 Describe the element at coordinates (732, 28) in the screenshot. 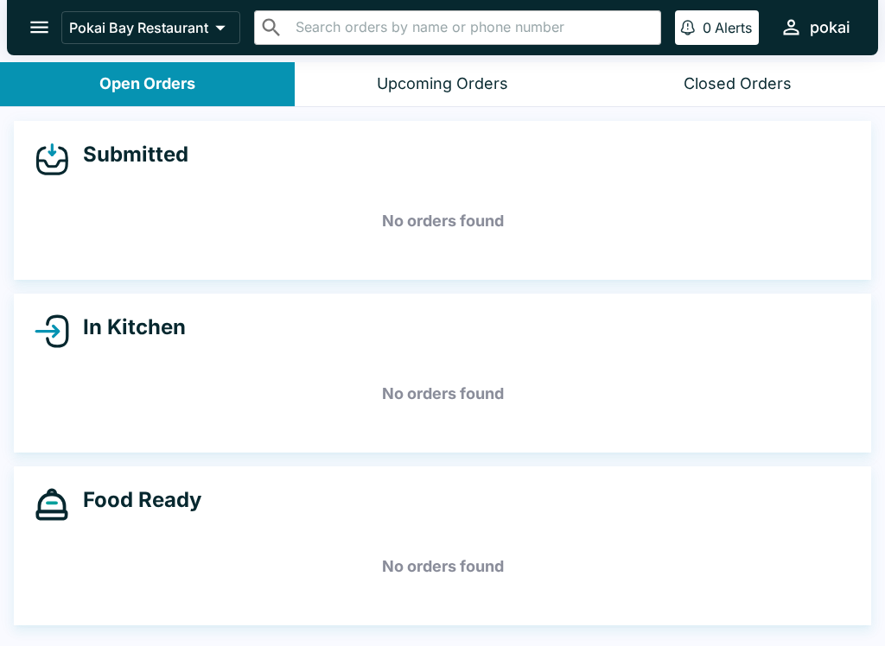

I see `p: Alerts` at that location.